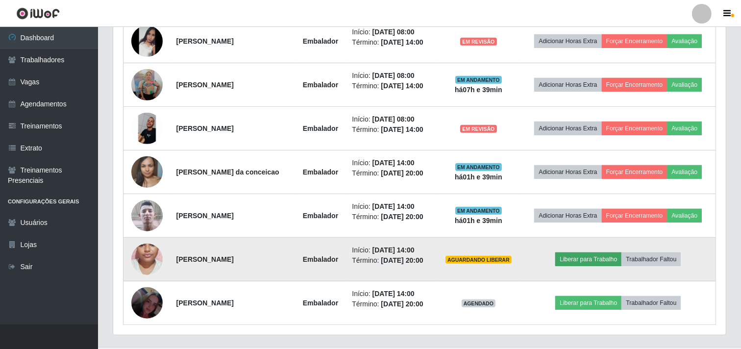 The height and width of the screenshot is (349, 741). What do you see at coordinates (147, 259) in the screenshot?
I see `img: 1713530929914.jpeg` at bounding box center [147, 259].